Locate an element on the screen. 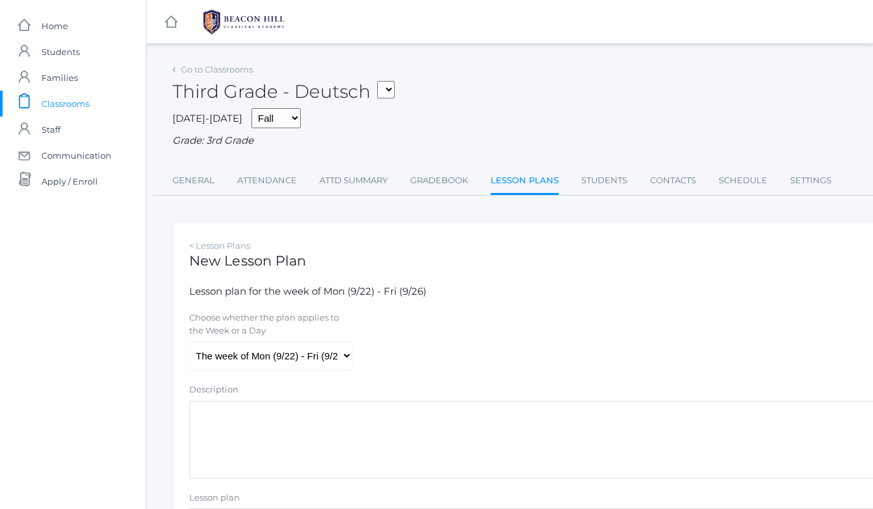 The width and height of the screenshot is (873, 509). a: Attendance is located at coordinates (267, 181).